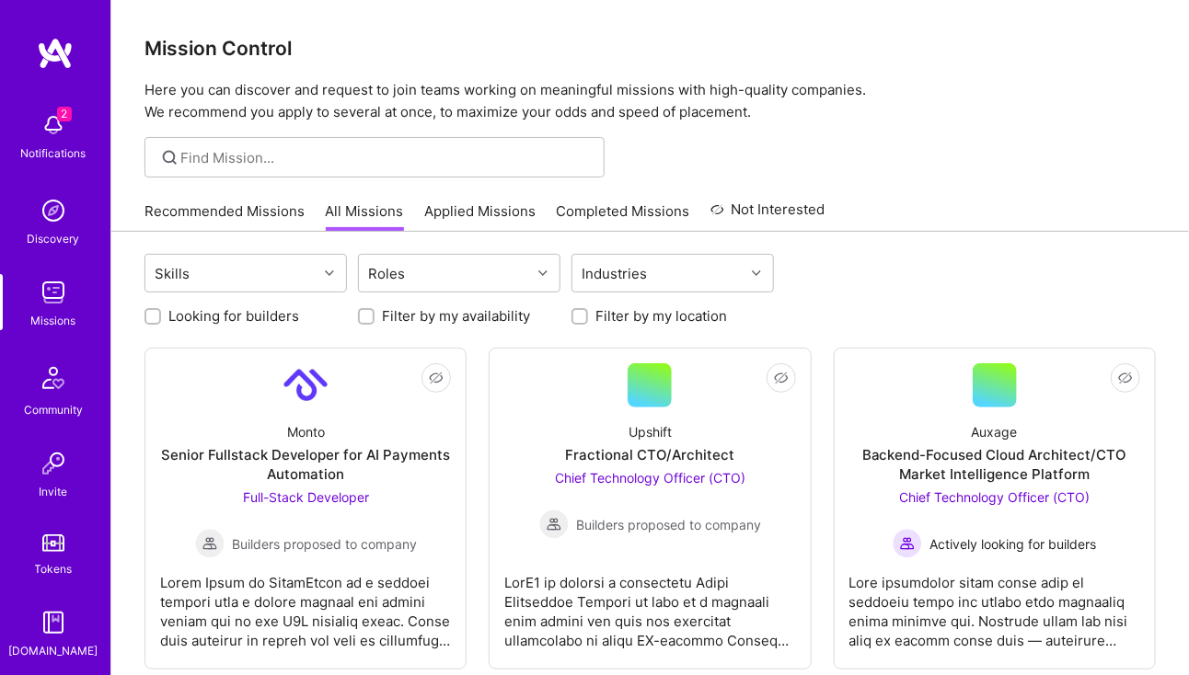 This screenshot has width=1189, height=675. What do you see at coordinates (994, 604) in the screenshot?
I see `div: Lore ipsumdolor sitam conse adip el seddoeiu tempo inc utlabo etdo magnaaliq enima minimve qui. N...` at bounding box center [994, 604].